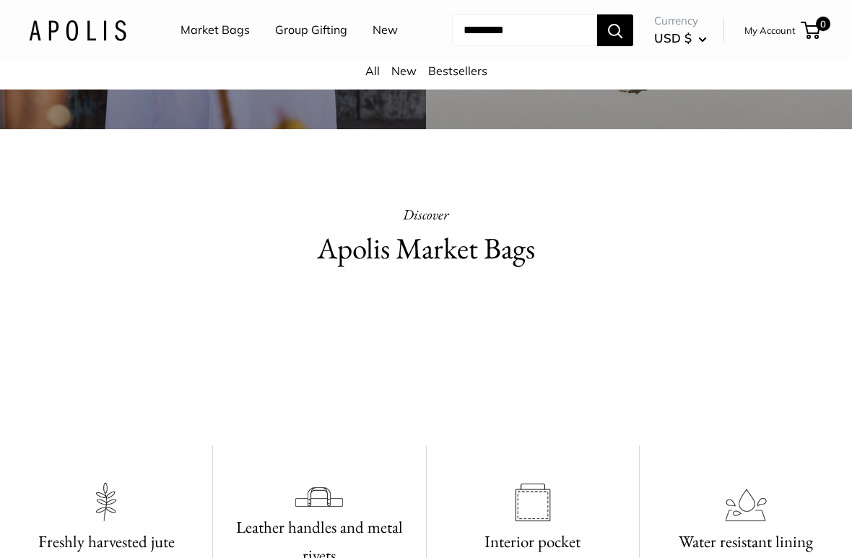 Image resolution: width=852 pixels, height=558 pixels. Describe the element at coordinates (106, 542) in the screenshot. I see `h3: Freshly harvested jute` at that location.